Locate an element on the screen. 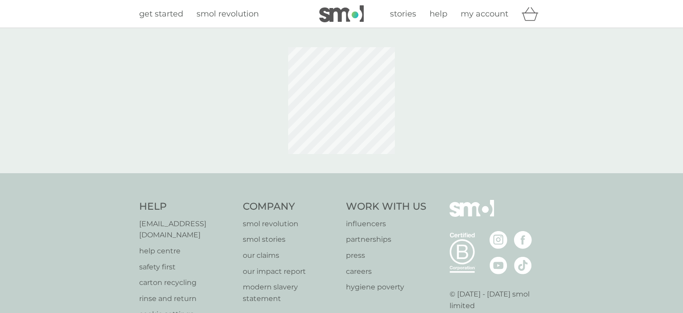  h4: Help is located at coordinates (186, 206).